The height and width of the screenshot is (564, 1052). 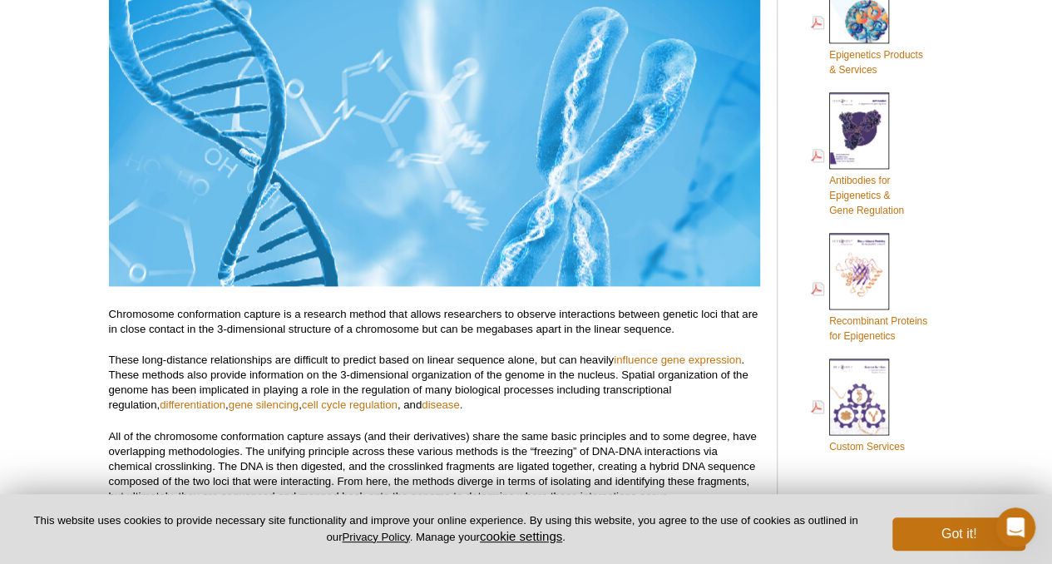 What do you see at coordinates (349, 404) in the screenshot?
I see `a: cell cycle regulation` at bounding box center [349, 404].